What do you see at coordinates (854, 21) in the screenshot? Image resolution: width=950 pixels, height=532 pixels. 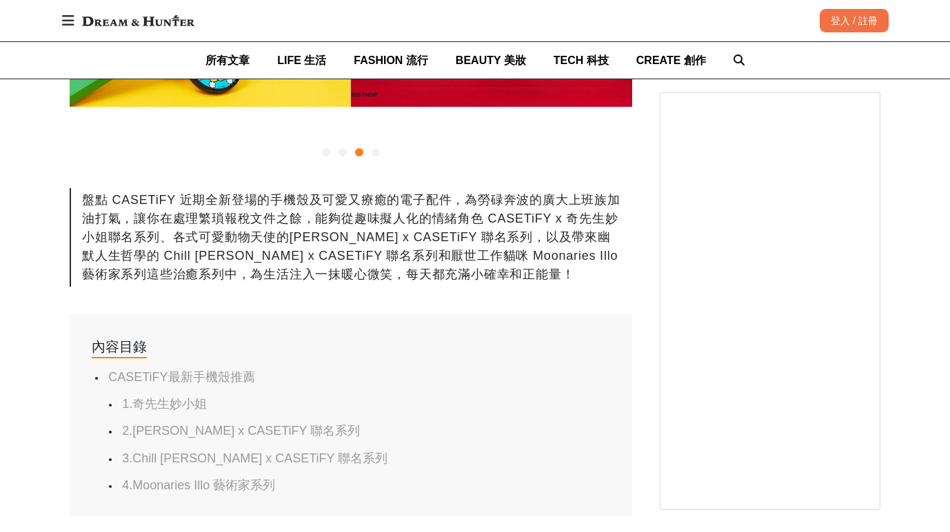 I see `div: 登入 / 註冊` at bounding box center [854, 21].